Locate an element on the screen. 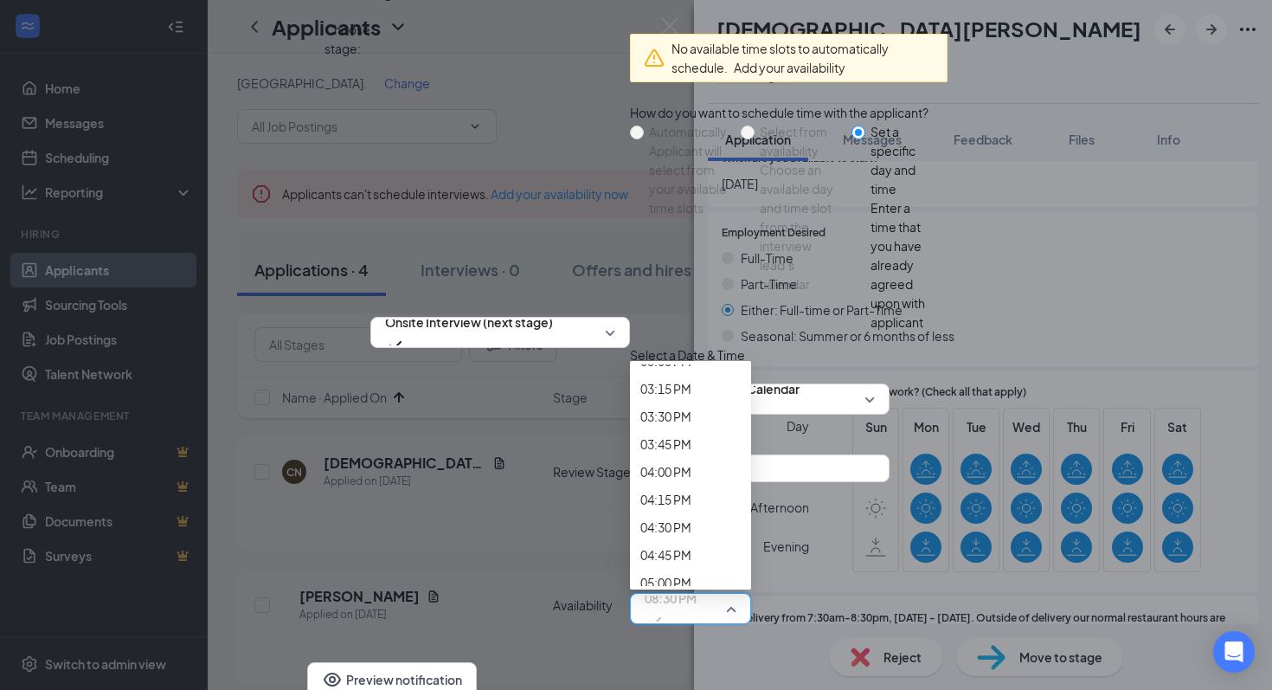 The image size is (1272, 690). input: Aug 28, 2025 is located at coordinates (758, 468).